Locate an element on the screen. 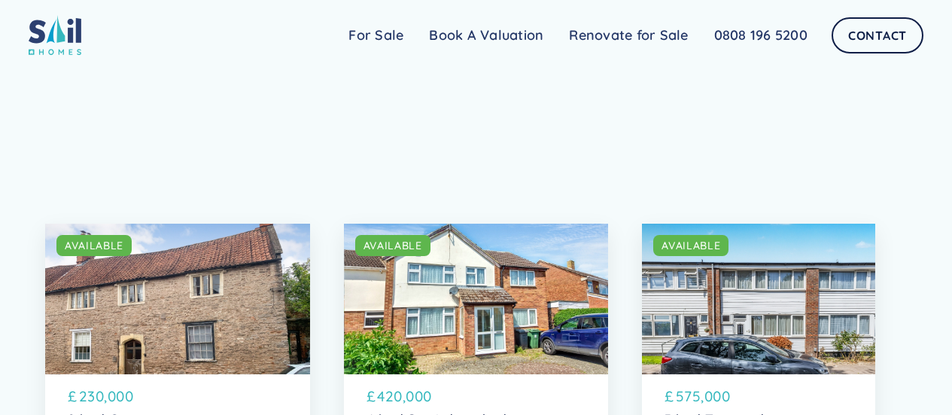 The width and height of the screenshot is (952, 415). a: Renovate for Sale is located at coordinates (629, 35).